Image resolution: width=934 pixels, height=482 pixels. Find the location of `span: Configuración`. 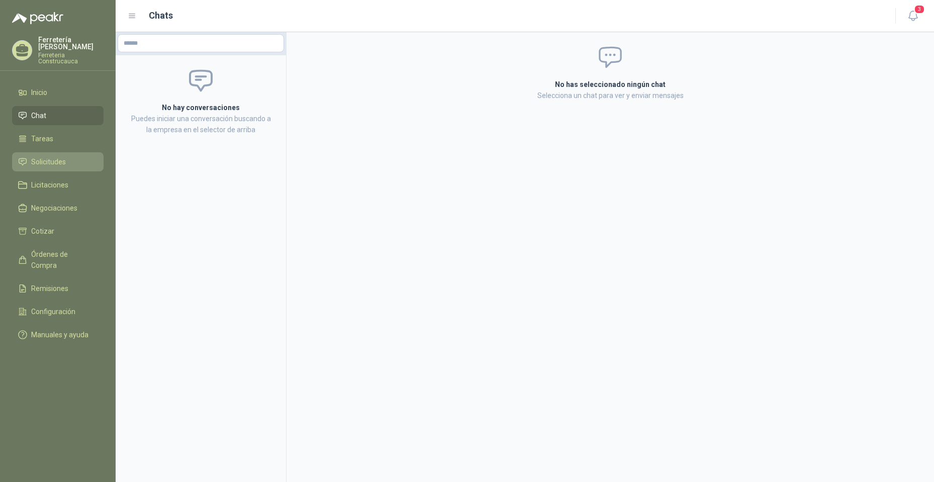

span: Configuración is located at coordinates (53, 312).